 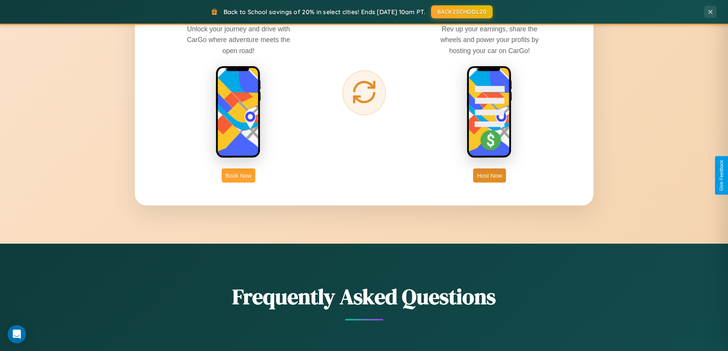 I want to click on div: Open Intercom Messenger, so click(x=17, y=334).